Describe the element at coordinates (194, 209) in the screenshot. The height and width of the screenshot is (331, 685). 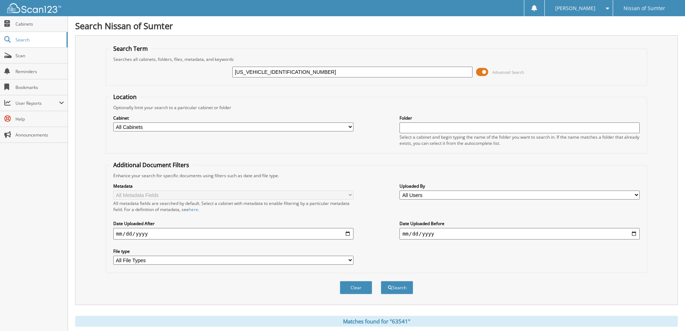
I see `a: here` at that location.